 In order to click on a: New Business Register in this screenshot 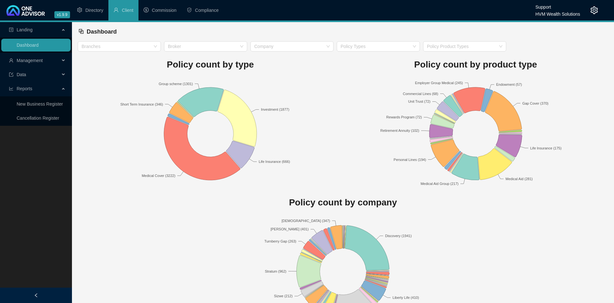, I will do `click(40, 104)`.